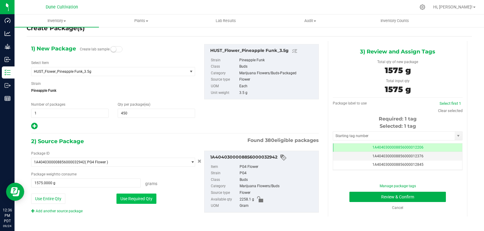  I want to click on inline-svg: Grow, so click(8, 47).